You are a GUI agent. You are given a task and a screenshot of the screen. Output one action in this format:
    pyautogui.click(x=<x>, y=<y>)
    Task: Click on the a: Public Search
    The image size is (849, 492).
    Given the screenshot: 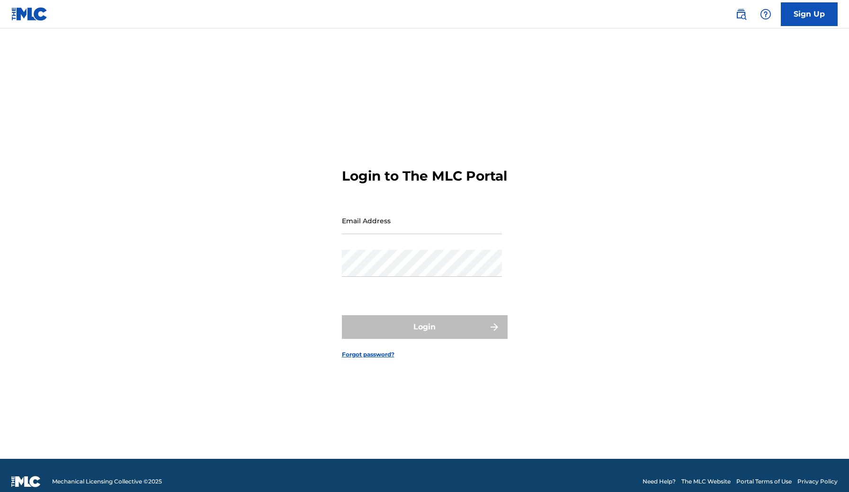 What is the action you would take?
    pyautogui.click(x=741, y=14)
    